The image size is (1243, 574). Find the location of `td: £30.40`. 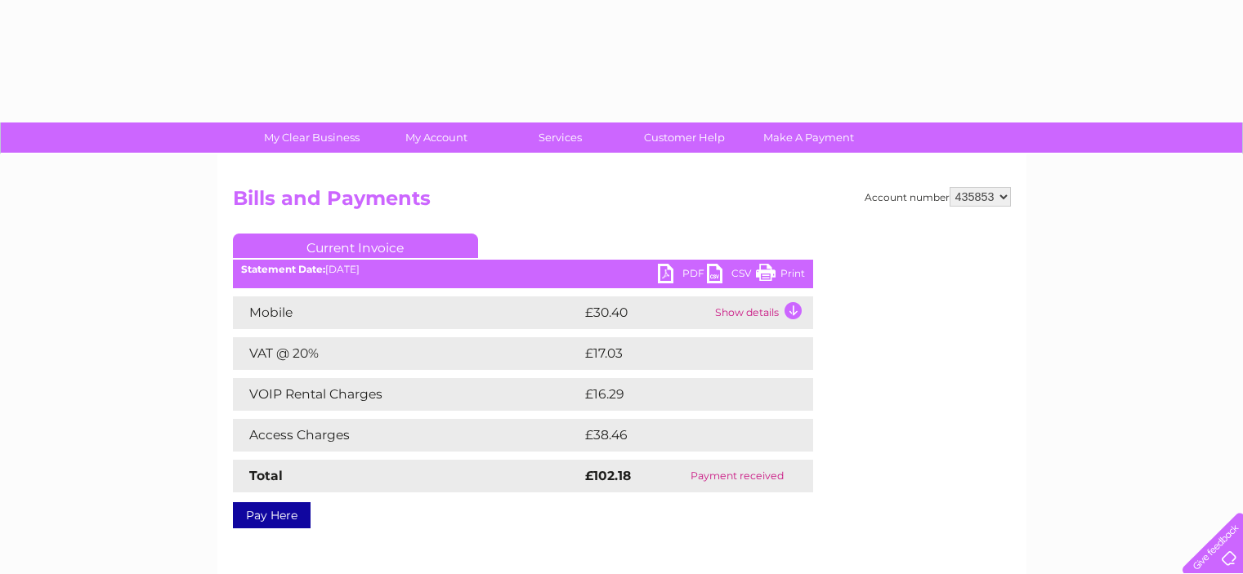

td: £30.40 is located at coordinates (646, 313).